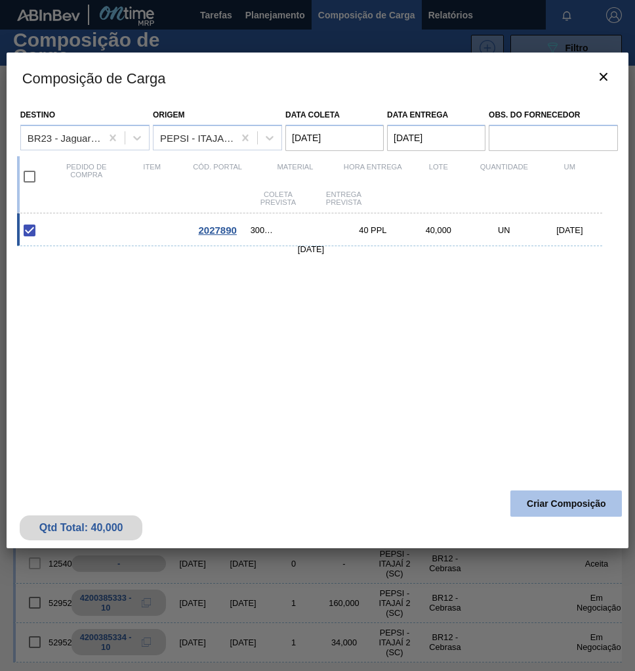 This screenshot has height=671, width=635. I want to click on div: PEPSI - ITAJAÍ 2 (SC), so click(198, 137).